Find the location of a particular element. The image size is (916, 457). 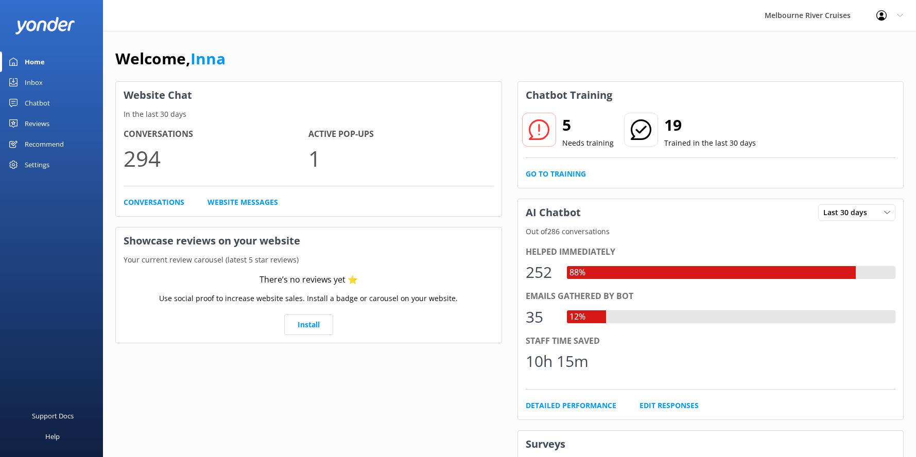

span: Last 30 days is located at coordinates (848, 213).